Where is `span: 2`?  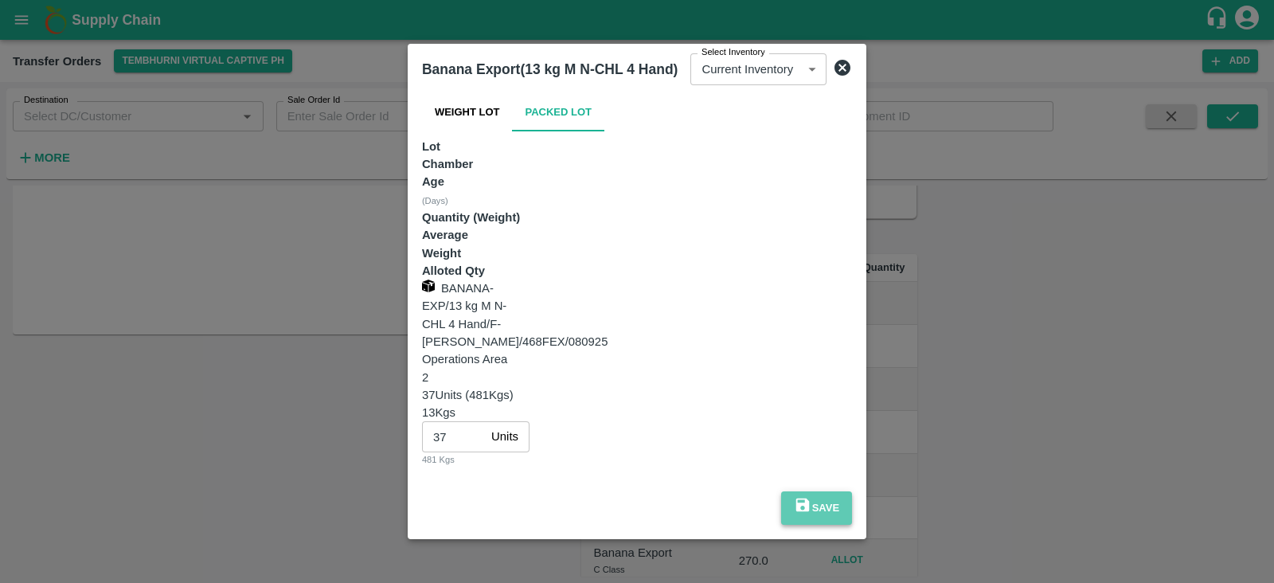 span: 2 is located at coordinates (425, 378).